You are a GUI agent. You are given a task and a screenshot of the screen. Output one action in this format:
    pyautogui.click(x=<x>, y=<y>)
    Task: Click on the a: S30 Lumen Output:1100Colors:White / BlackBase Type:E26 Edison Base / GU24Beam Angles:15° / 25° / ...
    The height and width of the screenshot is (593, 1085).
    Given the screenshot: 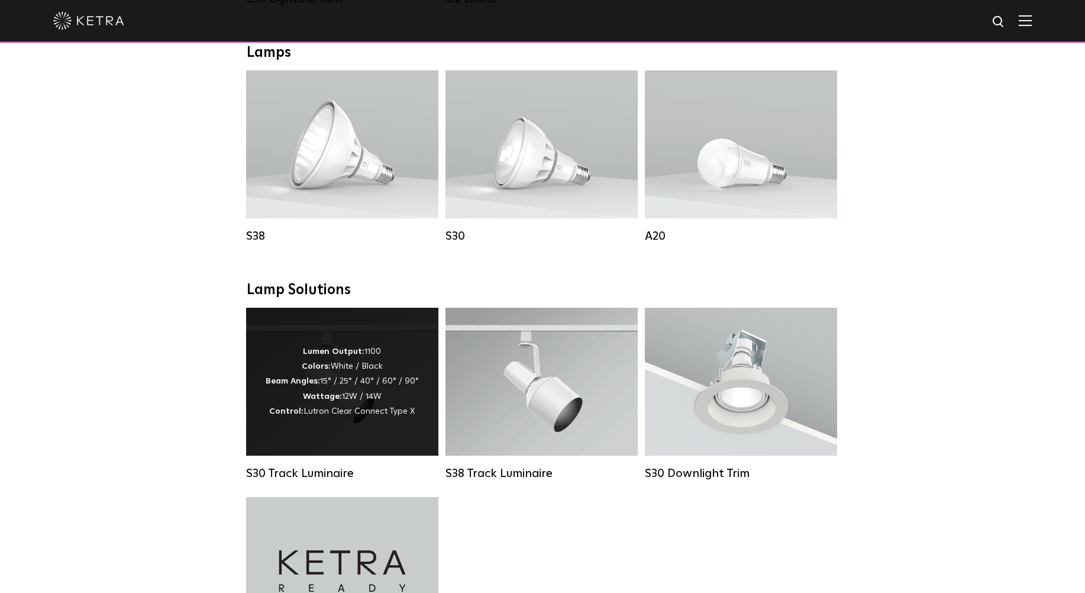 What is the action you would take?
    pyautogui.click(x=542, y=156)
    